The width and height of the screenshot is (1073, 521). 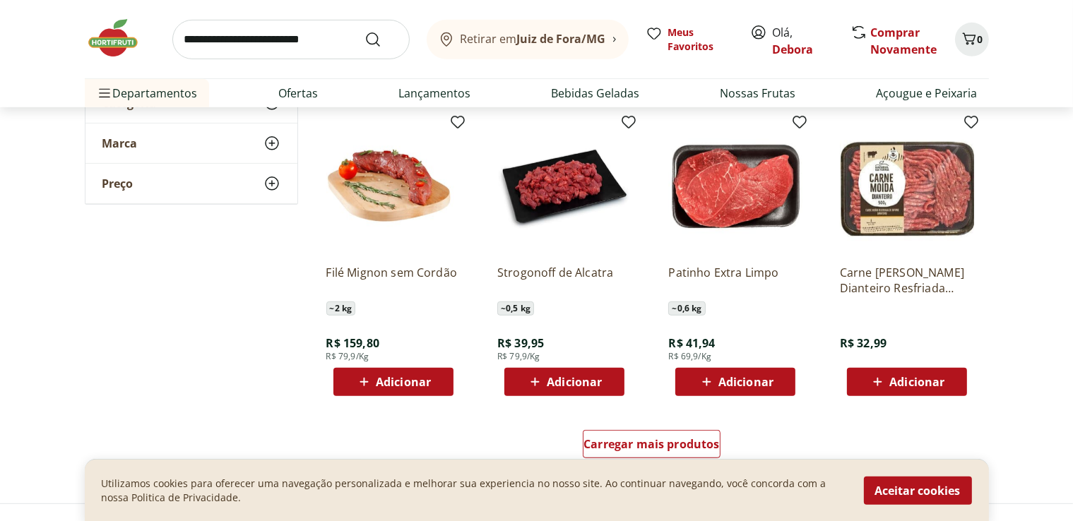 I want to click on a: Filé Mignon sem Cordão, so click(x=393, y=280).